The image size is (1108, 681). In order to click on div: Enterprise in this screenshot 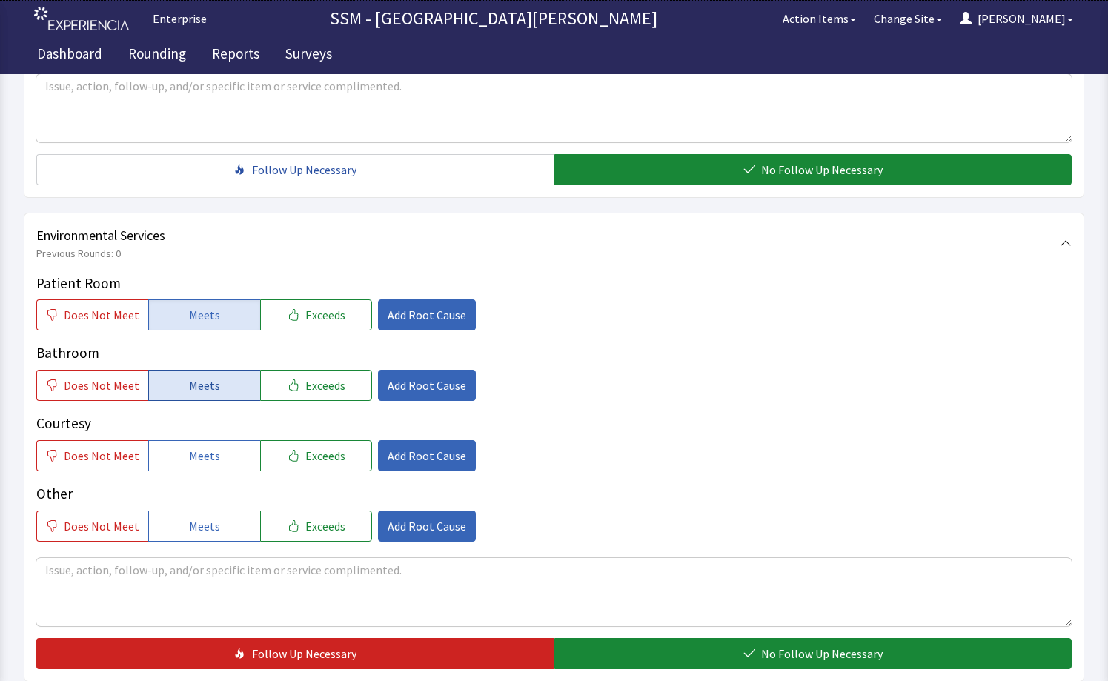, I will do `click(176, 19)`.